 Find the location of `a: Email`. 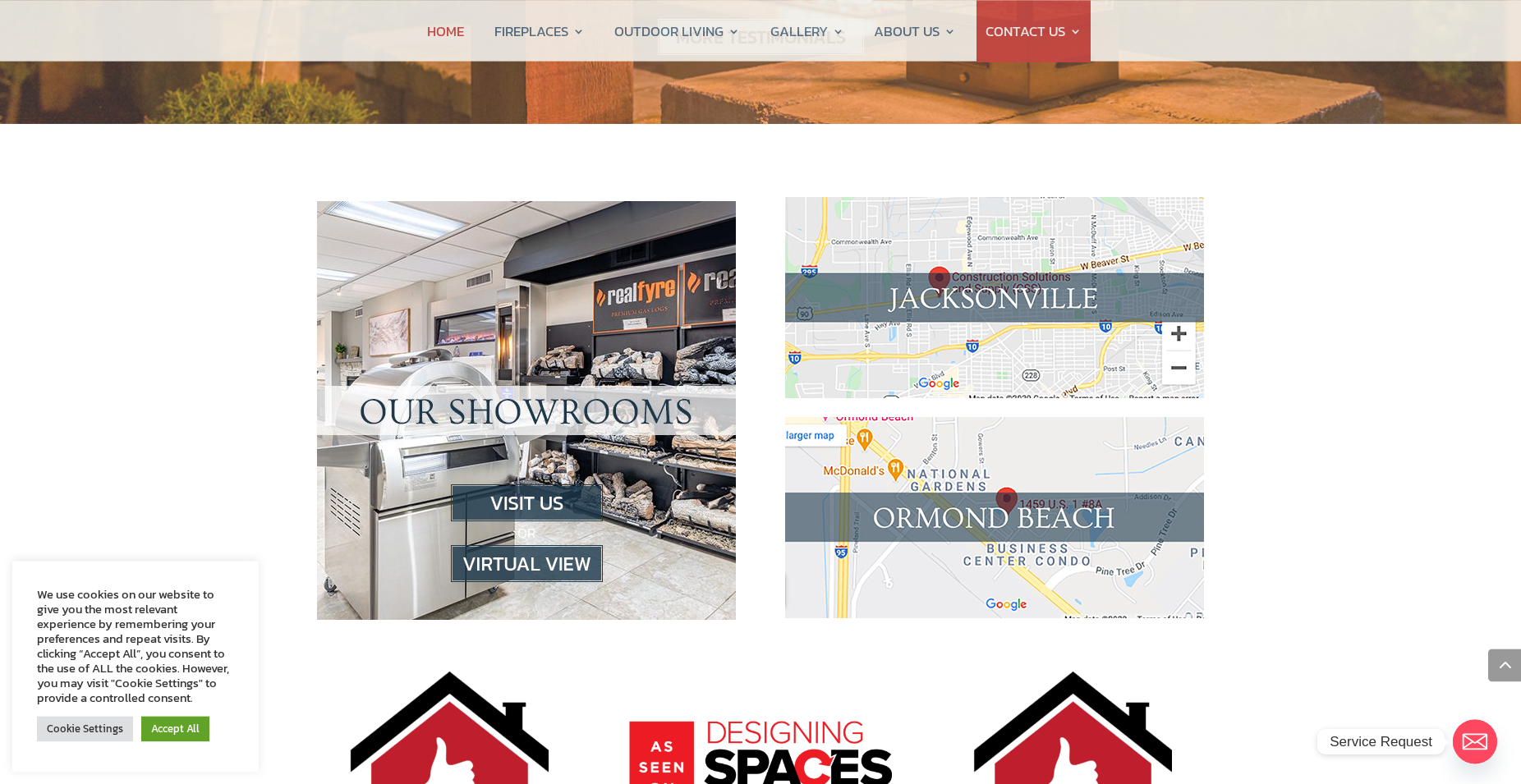

a: Email is located at coordinates (1475, 741).